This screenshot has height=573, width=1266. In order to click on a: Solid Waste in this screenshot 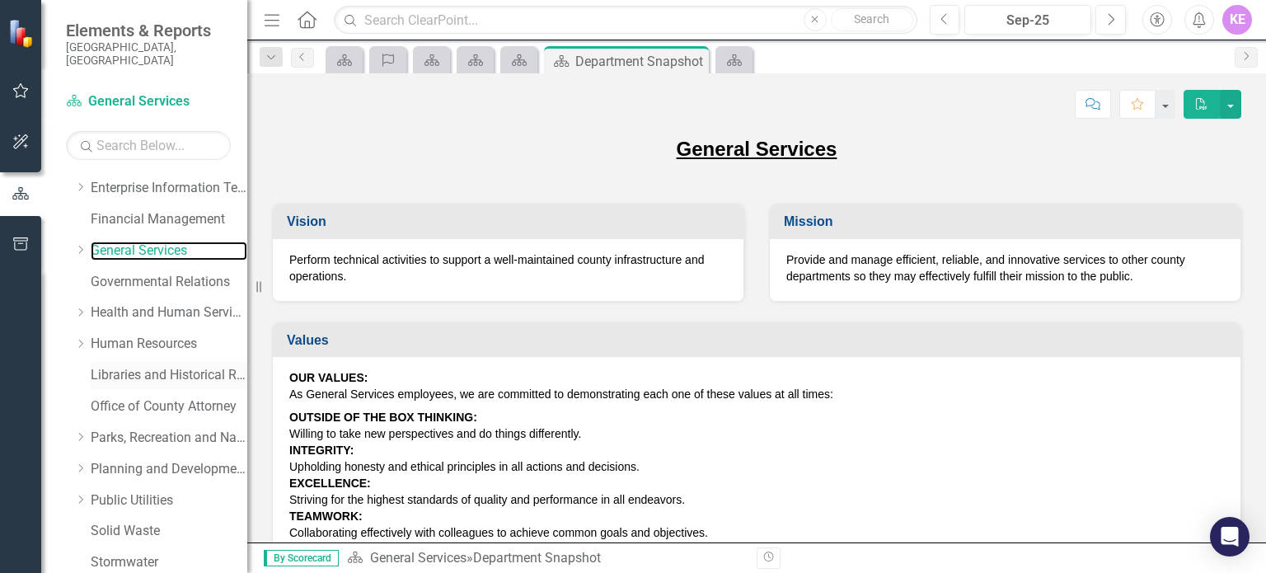, I will do `click(169, 531)`.